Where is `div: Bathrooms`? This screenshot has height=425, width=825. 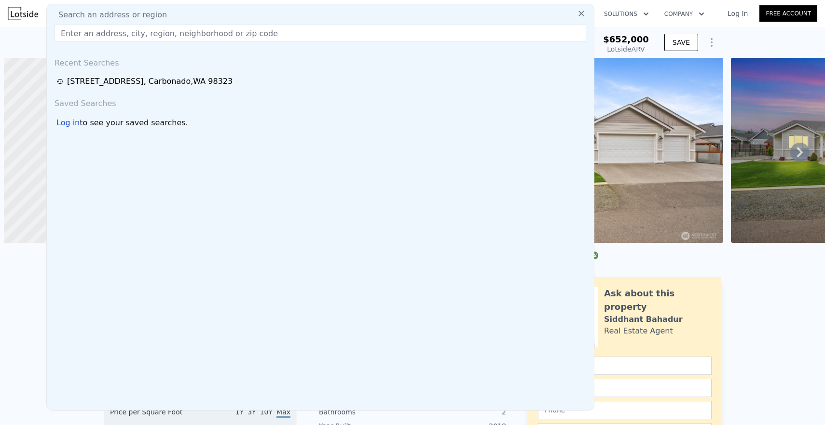
div: Bathrooms is located at coordinates (366, 412).